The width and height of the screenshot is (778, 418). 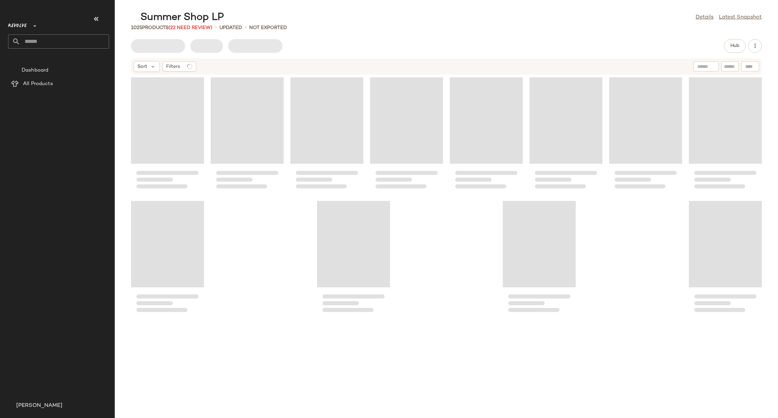 What do you see at coordinates (268, 28) in the screenshot?
I see `p: Not Exported` at bounding box center [268, 28].